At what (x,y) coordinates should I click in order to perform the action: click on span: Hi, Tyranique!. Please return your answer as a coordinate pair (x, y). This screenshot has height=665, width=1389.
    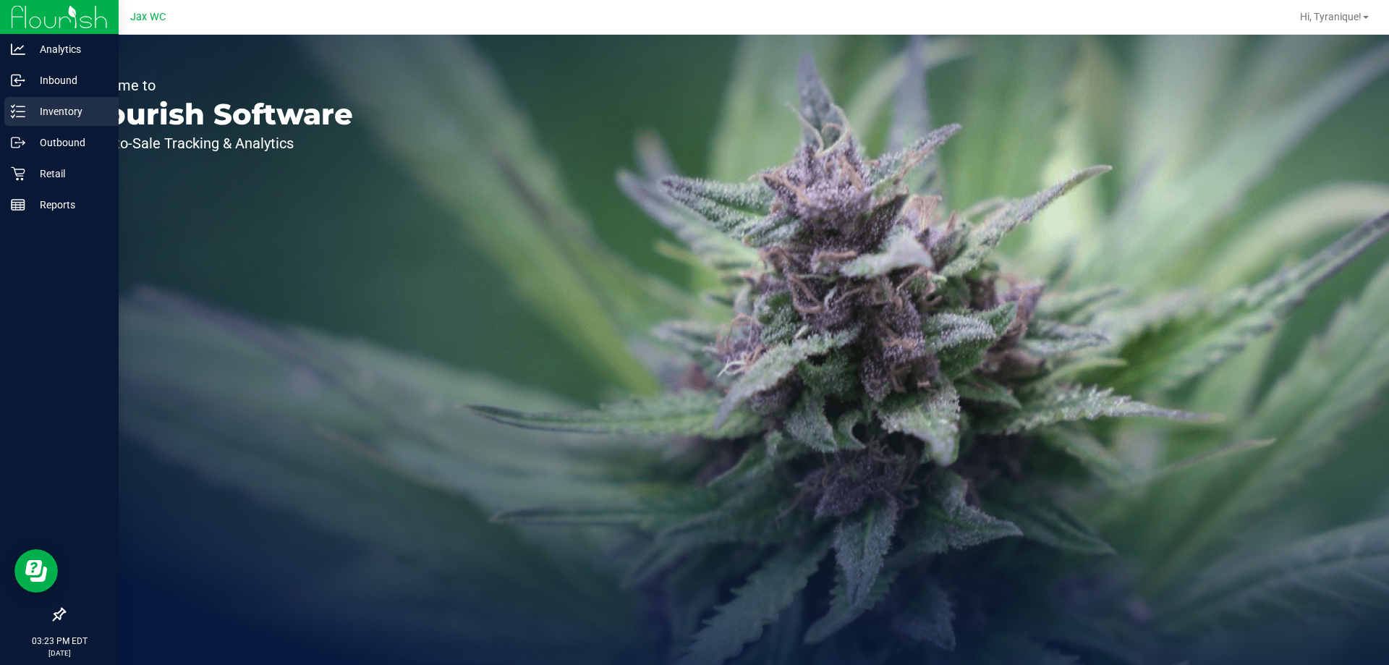
    Looking at the image, I should click on (1330, 17).